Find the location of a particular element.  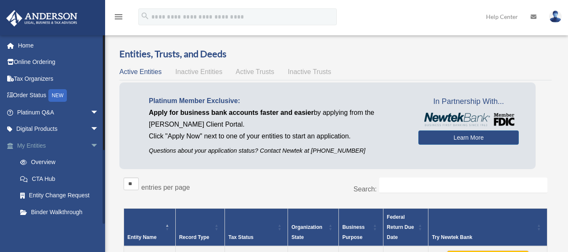

span: Inactive Trusts is located at coordinates (310, 72).